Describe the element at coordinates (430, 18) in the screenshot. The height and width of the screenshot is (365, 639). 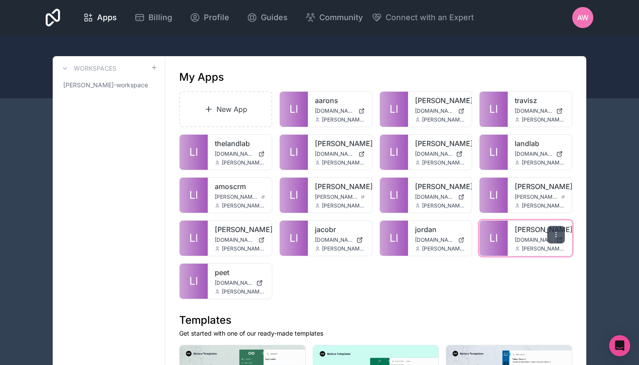
I see `span: Connect with an Expert` at that location.